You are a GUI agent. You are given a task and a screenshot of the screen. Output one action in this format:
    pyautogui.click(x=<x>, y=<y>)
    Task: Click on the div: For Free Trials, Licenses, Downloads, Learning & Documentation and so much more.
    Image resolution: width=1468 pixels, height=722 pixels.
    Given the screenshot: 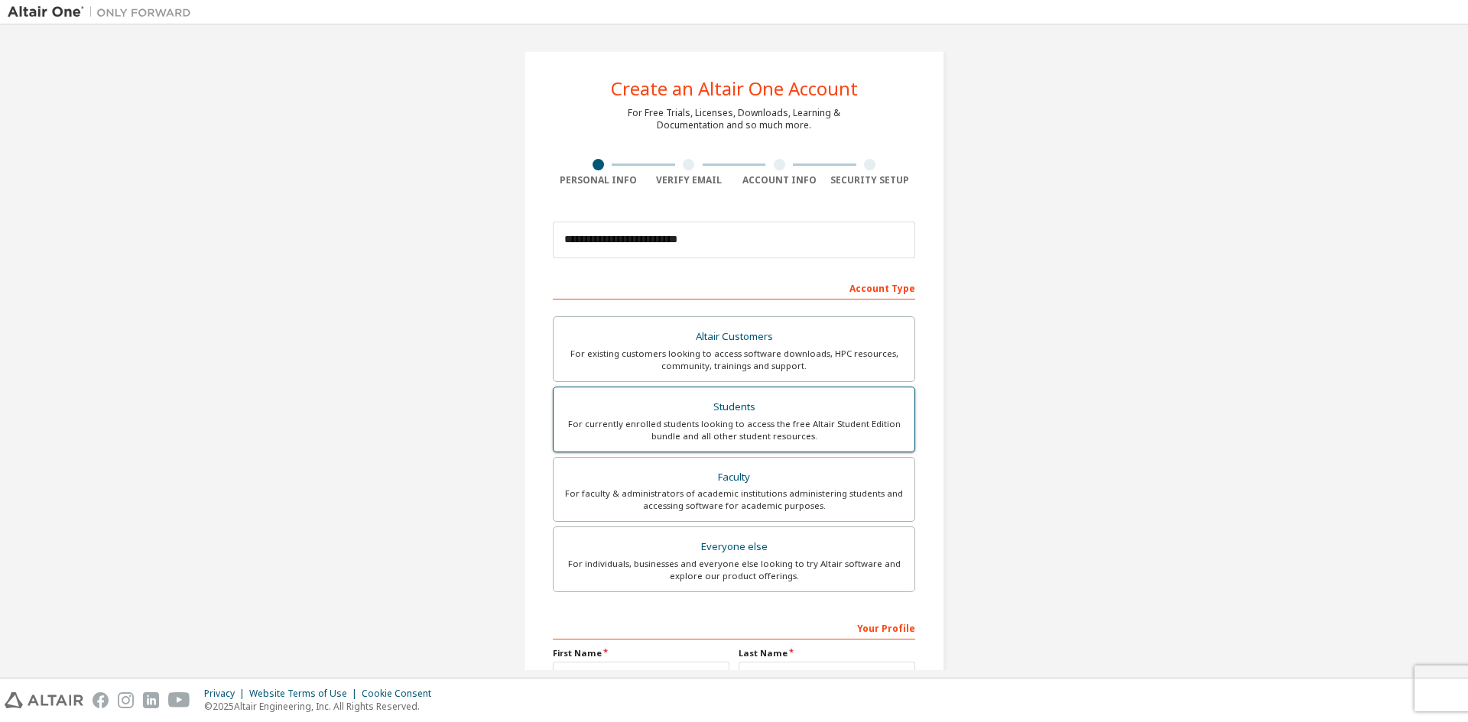 What is the action you would take?
    pyautogui.click(x=734, y=119)
    